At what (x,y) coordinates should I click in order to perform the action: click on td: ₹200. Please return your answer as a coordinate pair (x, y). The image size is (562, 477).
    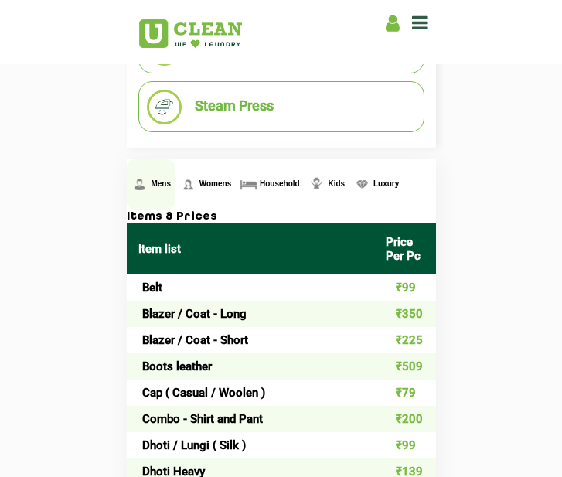
    Looking at the image, I should click on (405, 419).